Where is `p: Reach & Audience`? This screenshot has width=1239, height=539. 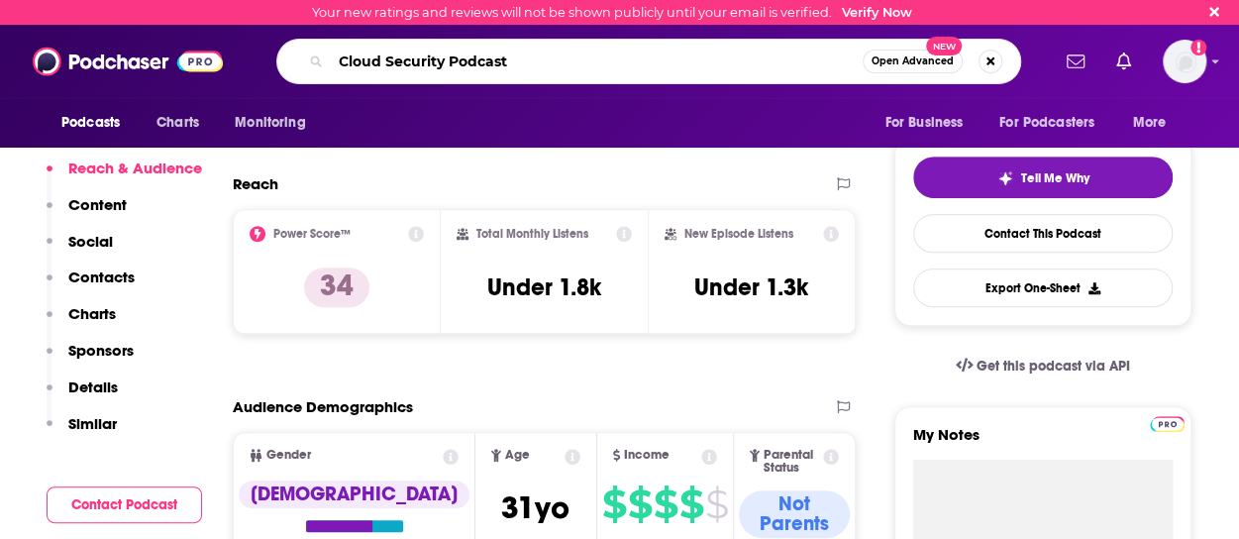 p: Reach & Audience is located at coordinates (135, 167).